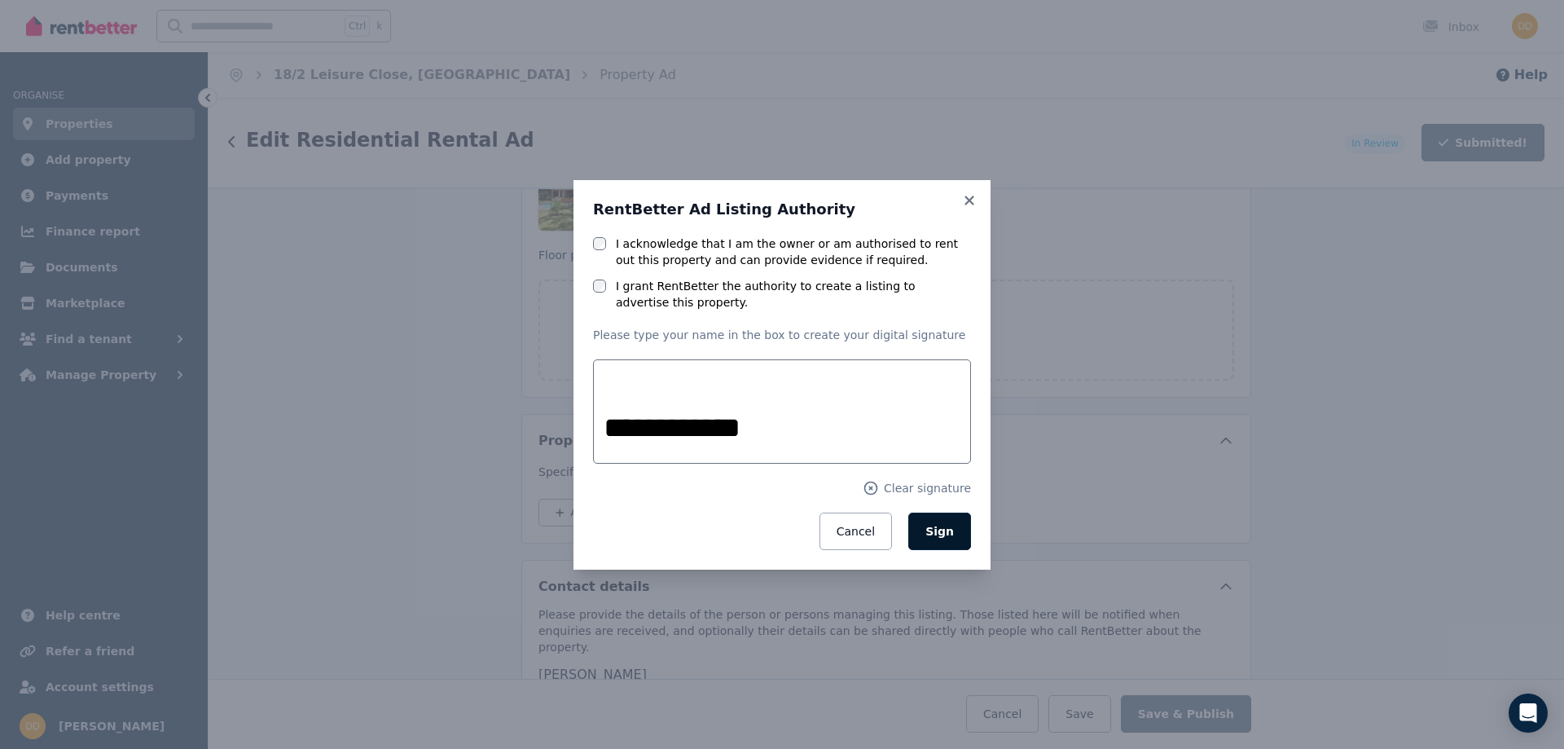 This screenshot has width=1564, height=749. I want to click on label: I acknowledge that I am the owner or am authorised to rent out this property and can provide evid..., so click(794, 252).